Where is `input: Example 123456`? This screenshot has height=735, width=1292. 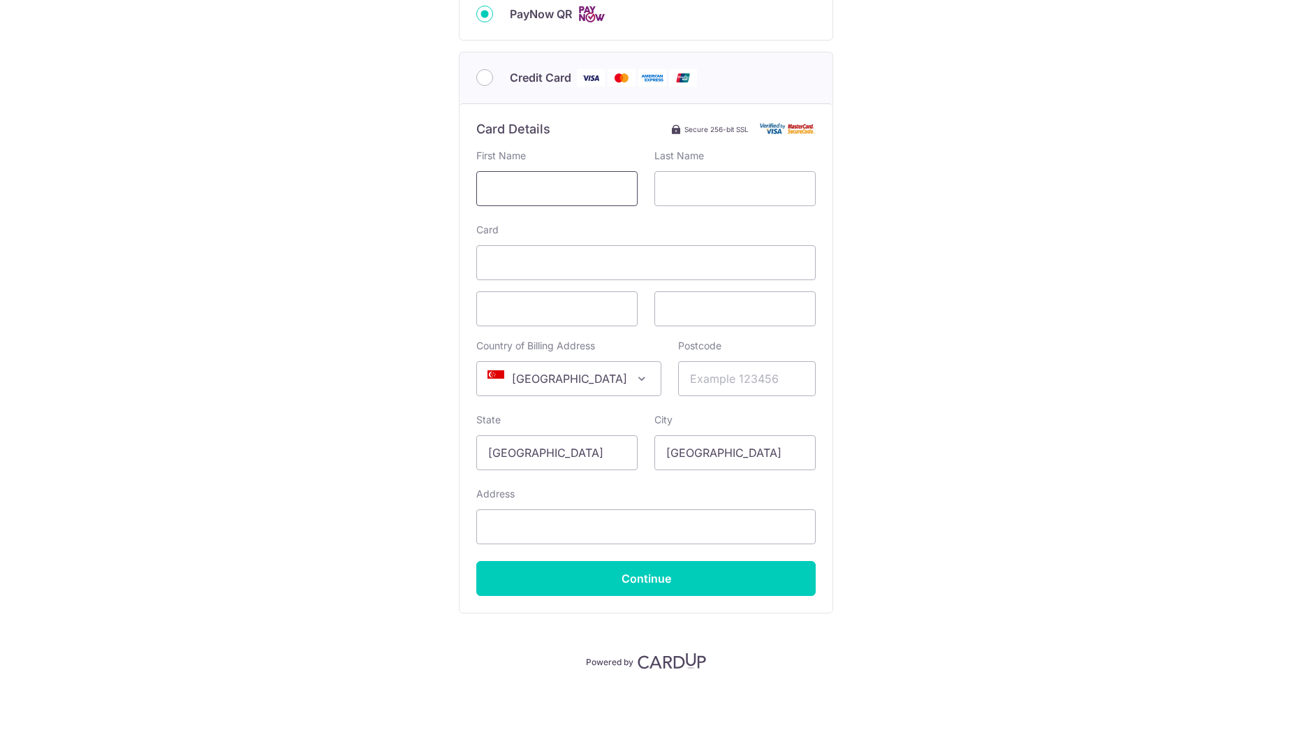
input: Example 123456 is located at coordinates (747, 379).